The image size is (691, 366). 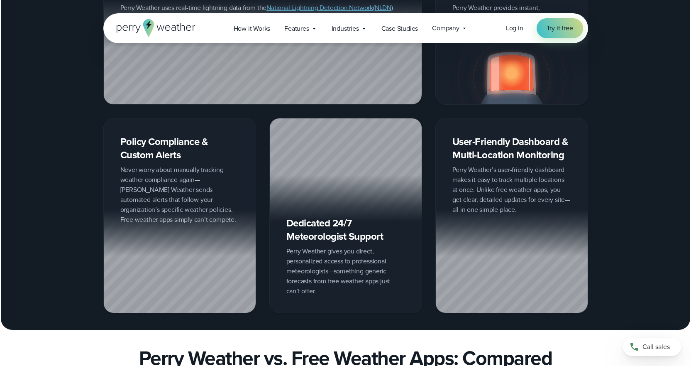 What do you see at coordinates (652, 346) in the screenshot?
I see `a: Call sales` at bounding box center [652, 346].